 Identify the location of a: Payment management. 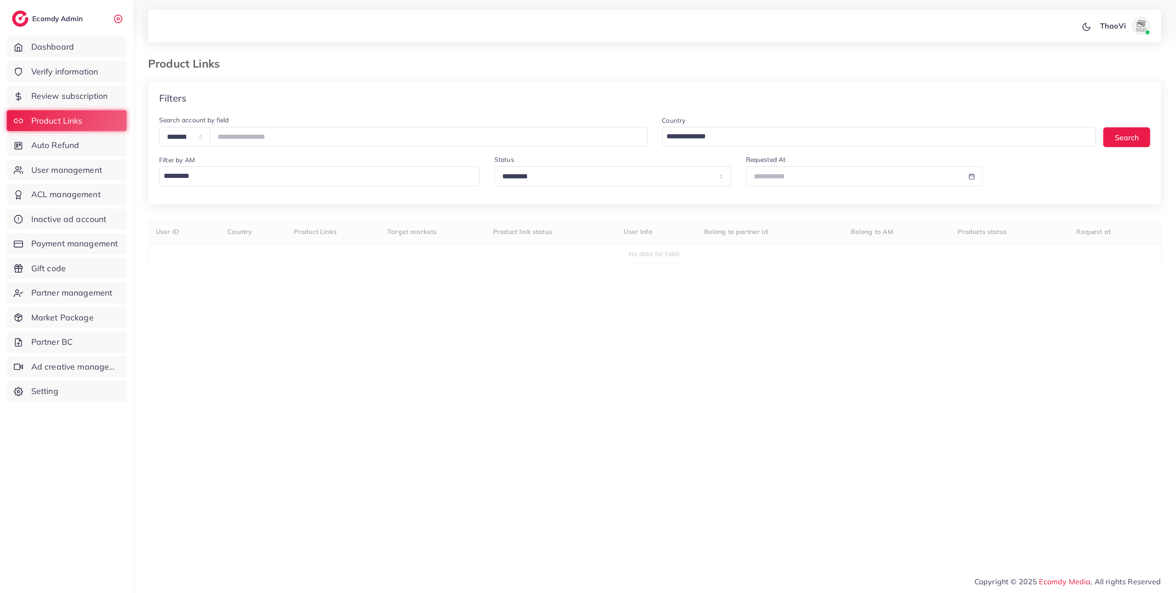
(67, 244).